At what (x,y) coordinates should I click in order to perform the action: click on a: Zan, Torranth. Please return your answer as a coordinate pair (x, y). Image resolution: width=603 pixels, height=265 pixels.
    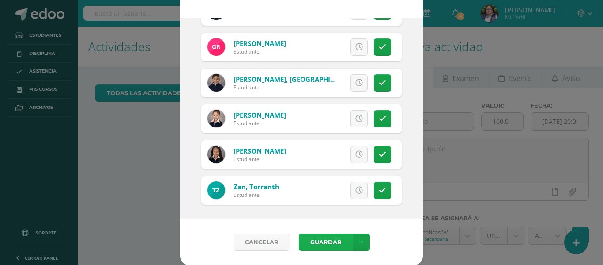
    Looking at the image, I should click on (257, 186).